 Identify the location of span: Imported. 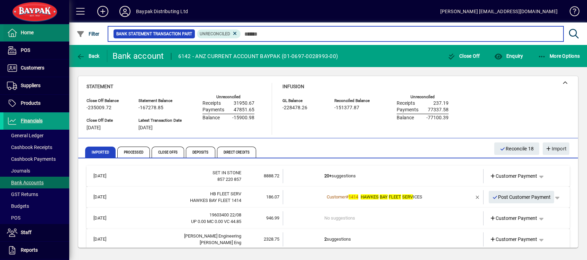
(100, 152).